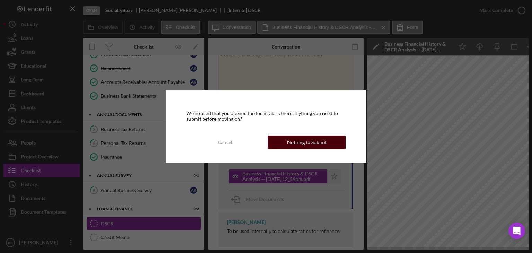 The width and height of the screenshot is (532, 253). I want to click on button: Nothing to Submit, so click(306, 142).